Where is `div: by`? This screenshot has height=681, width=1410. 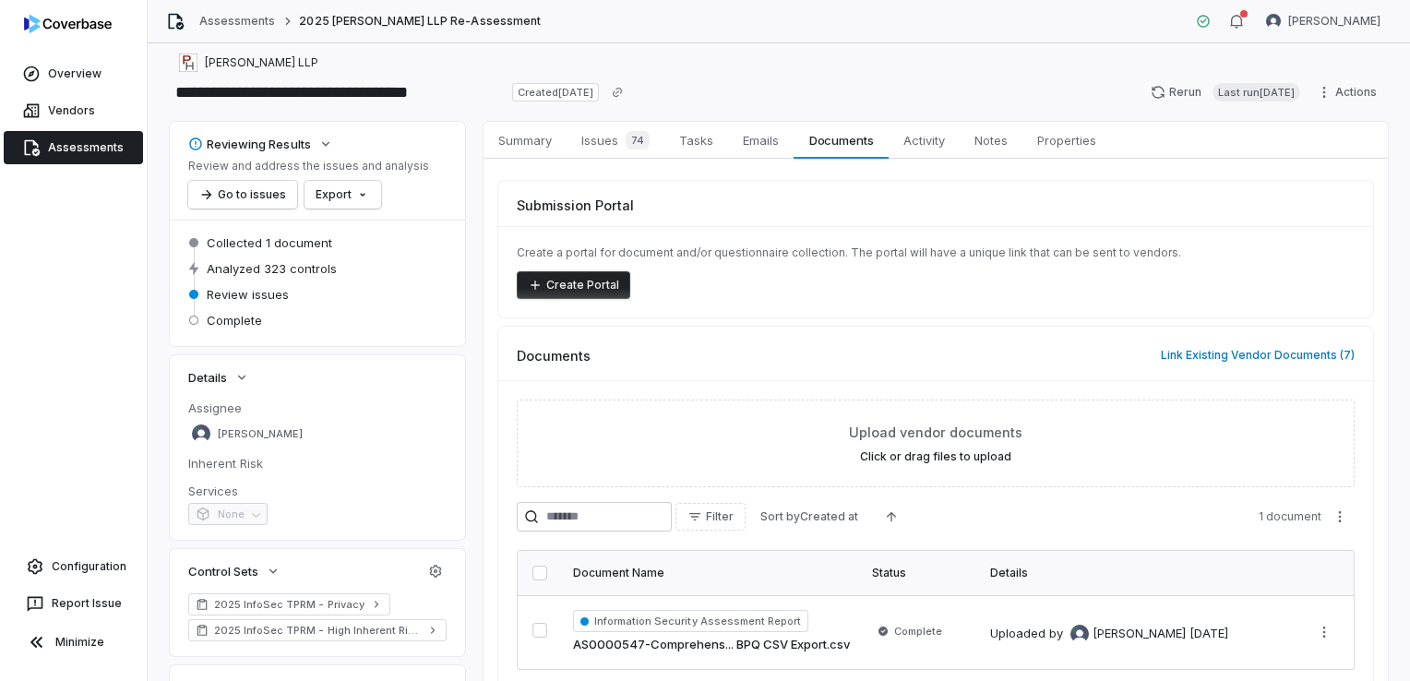 div: by is located at coordinates (1117, 634).